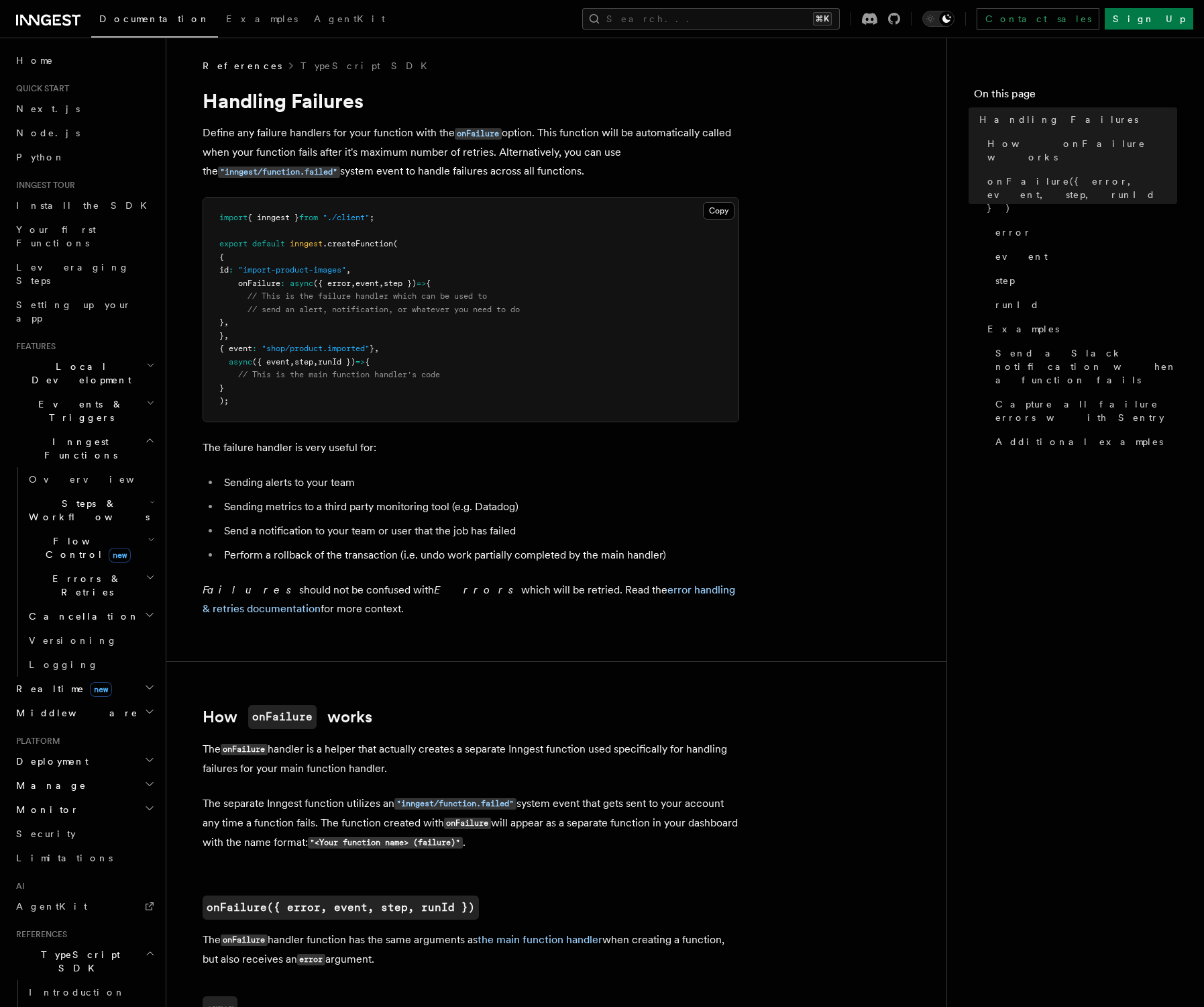 The width and height of the screenshot is (1204, 1007). What do you see at coordinates (90, 992) in the screenshot?
I see `a: Introduction` at bounding box center [90, 992].